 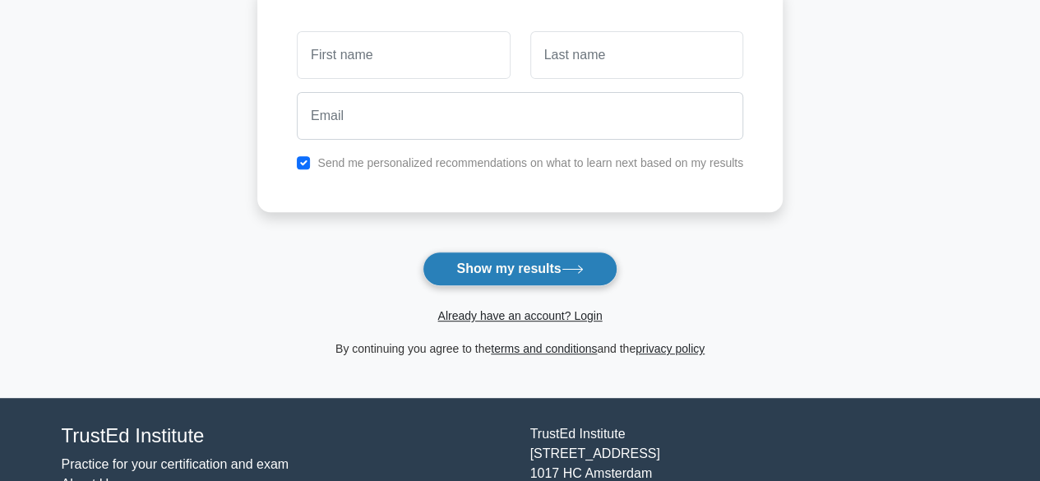 What do you see at coordinates (520, 349) in the screenshot?
I see `div: By continuing you agree to the and the` at bounding box center [520, 349].